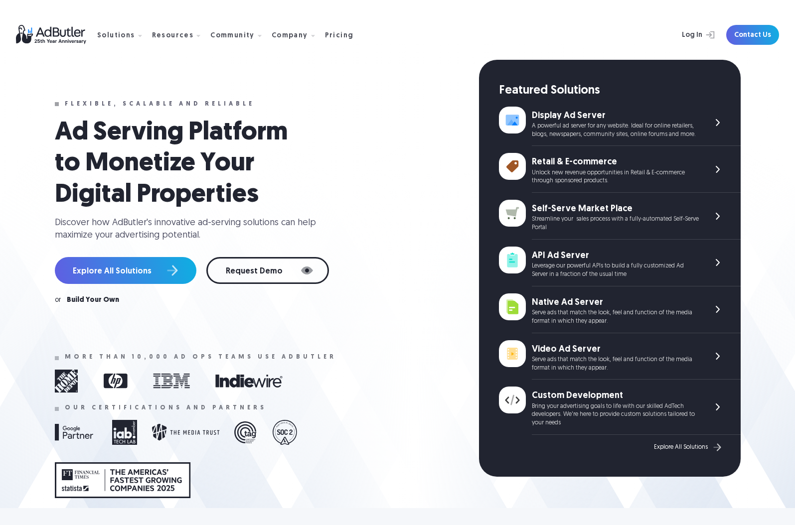 This screenshot has height=525, width=795. Describe the element at coordinates (620, 91) in the screenshot. I see `div: Featured Solutions` at that location.